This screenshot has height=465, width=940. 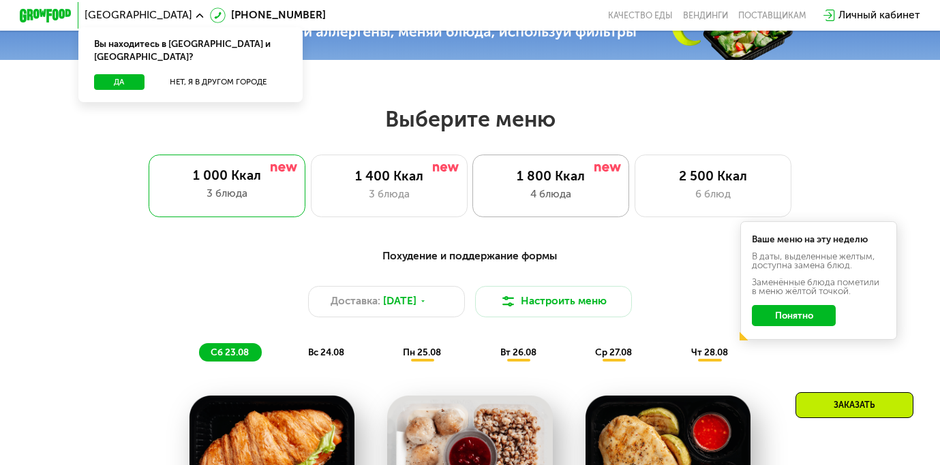 I want to click on button: Да, so click(x=119, y=82).